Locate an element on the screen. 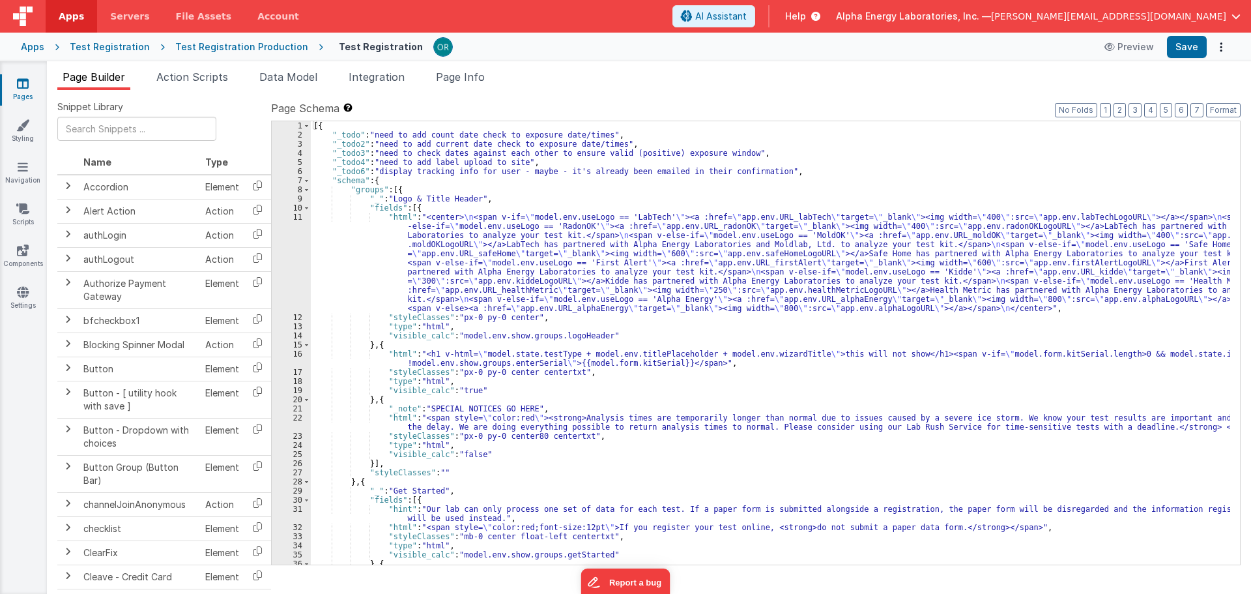 The image size is (1251, 594). div: 30 is located at coordinates (291, 500).